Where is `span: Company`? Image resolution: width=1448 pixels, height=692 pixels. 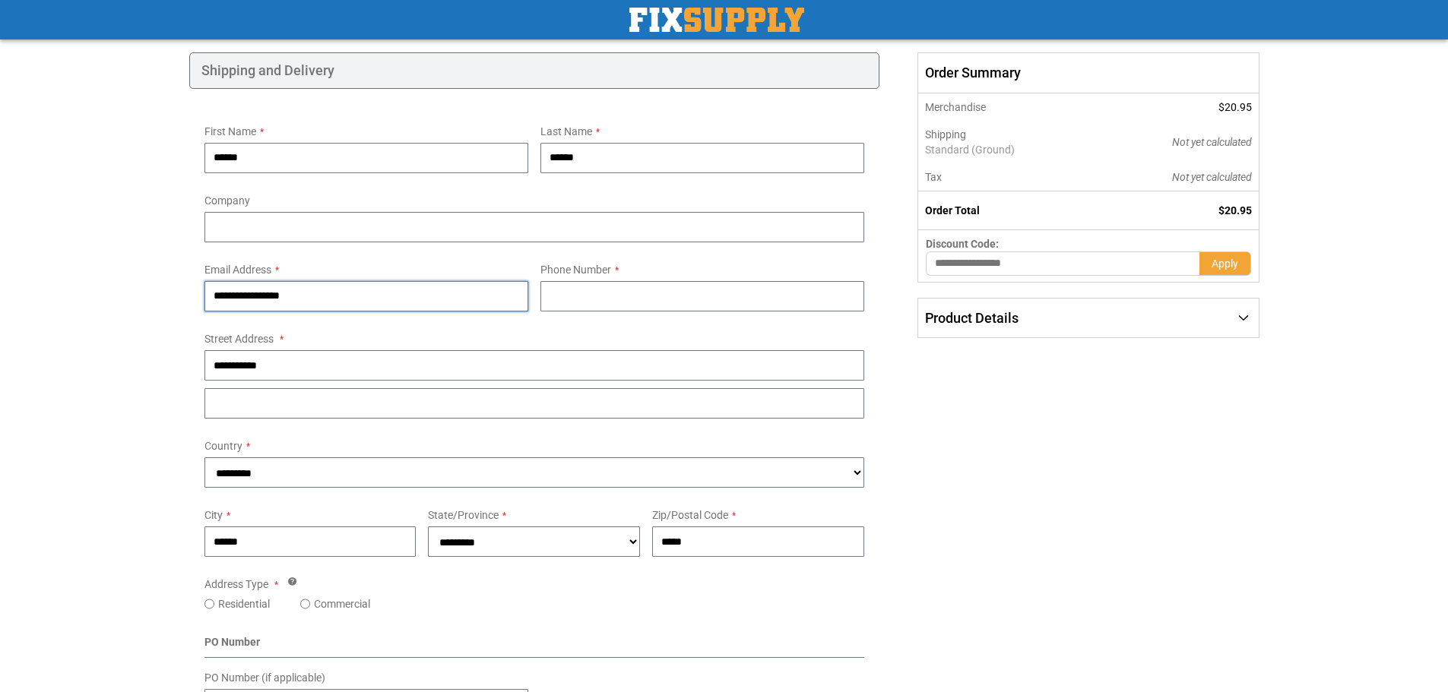
span: Company is located at coordinates (227, 201).